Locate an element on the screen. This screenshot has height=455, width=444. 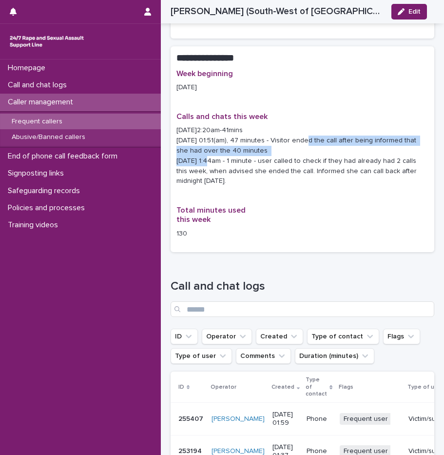
button: Flags is located at coordinates (401, 336).